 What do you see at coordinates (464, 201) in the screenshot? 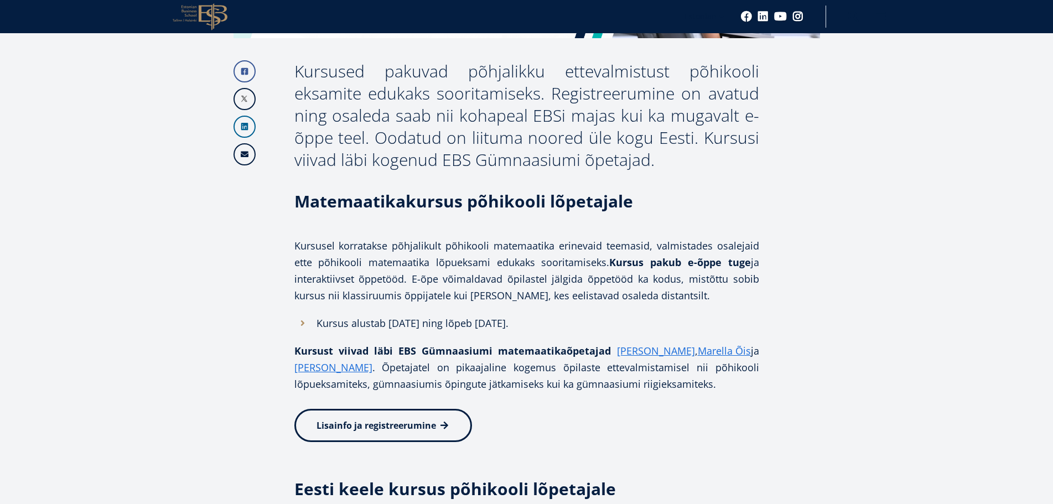
I see `strong: Matemaatikakursus põhikooli lõpetajale` at bounding box center [464, 201].